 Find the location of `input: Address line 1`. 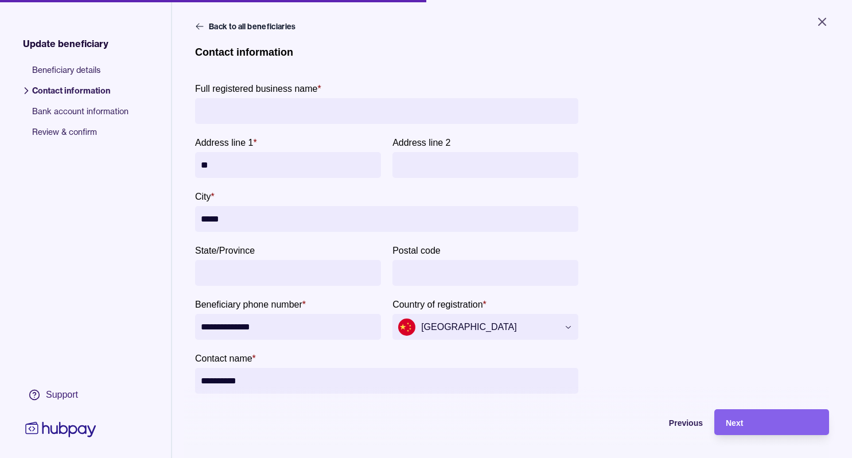

input: Address line 1 is located at coordinates (288, 165).